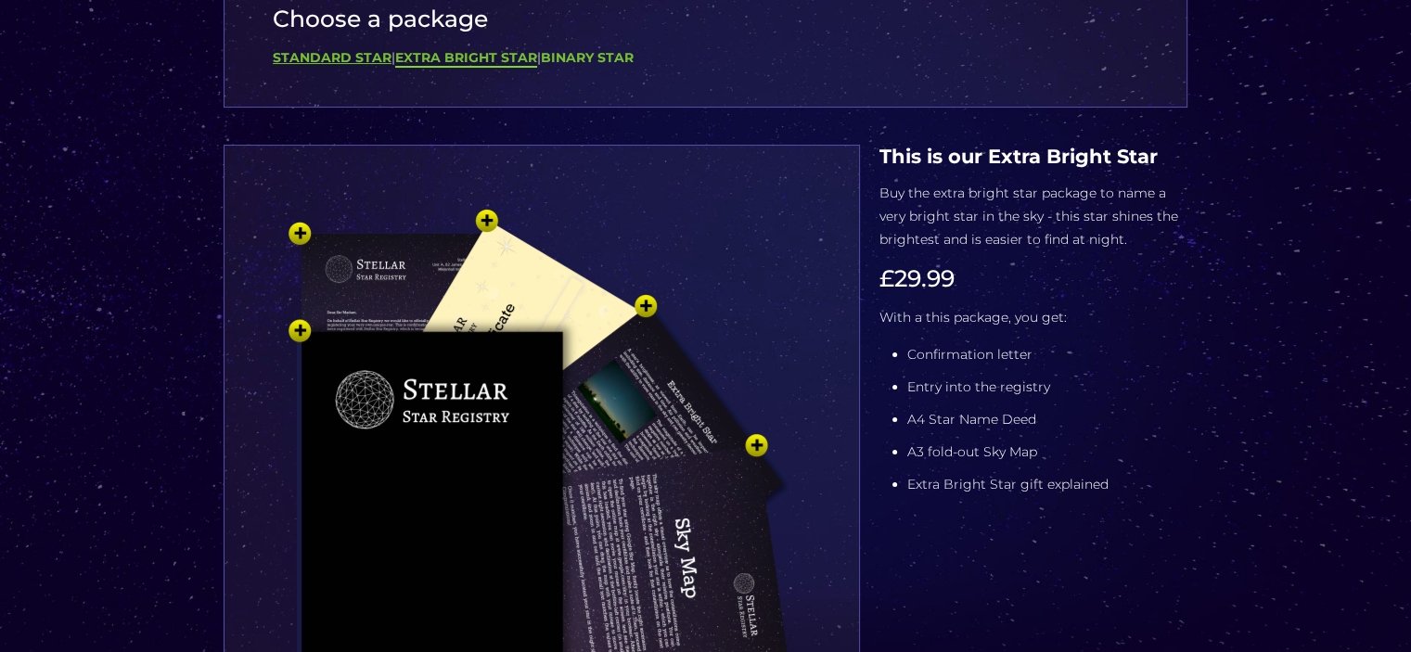 This screenshot has width=1411, height=652. I want to click on b: Standard Star, so click(332, 58).